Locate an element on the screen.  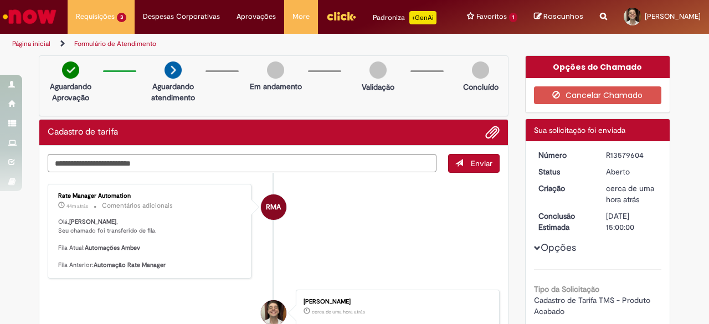
dt: Status is located at coordinates (564, 172).